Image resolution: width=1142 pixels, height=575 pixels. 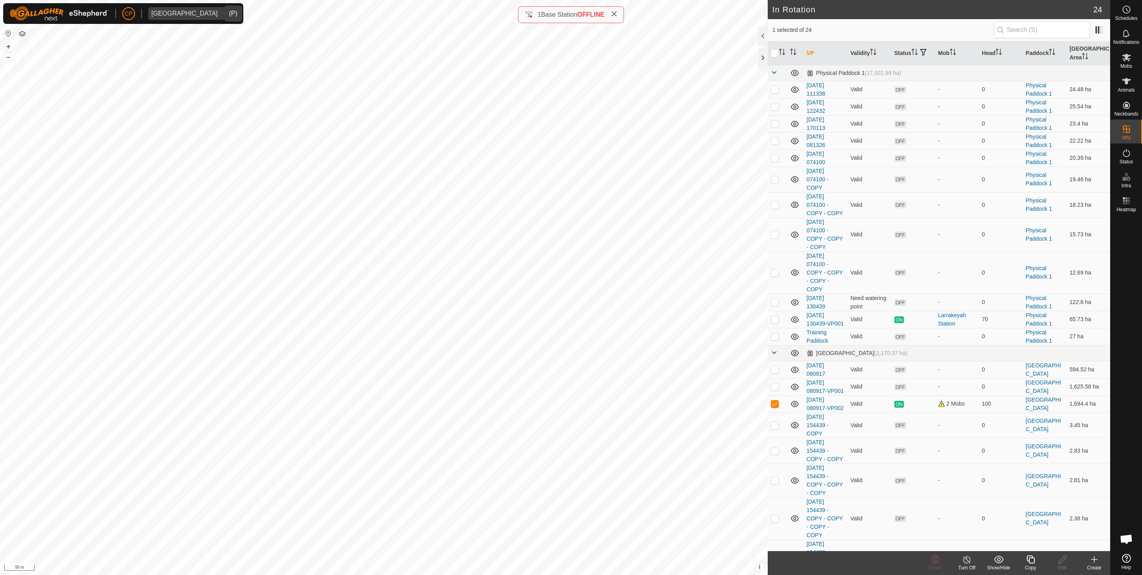 I want to click on span: i, so click(x=759, y=566).